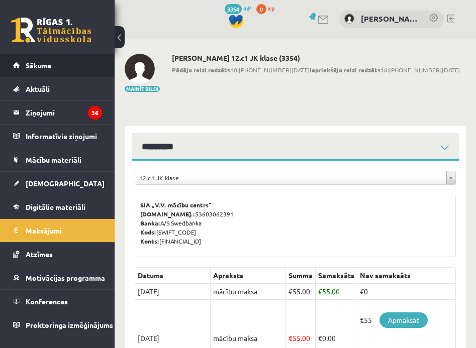 The height and width of the screenshot is (348, 476). Describe the element at coordinates (65, 278) in the screenshot. I see `span: Motivācijas programma` at that location.